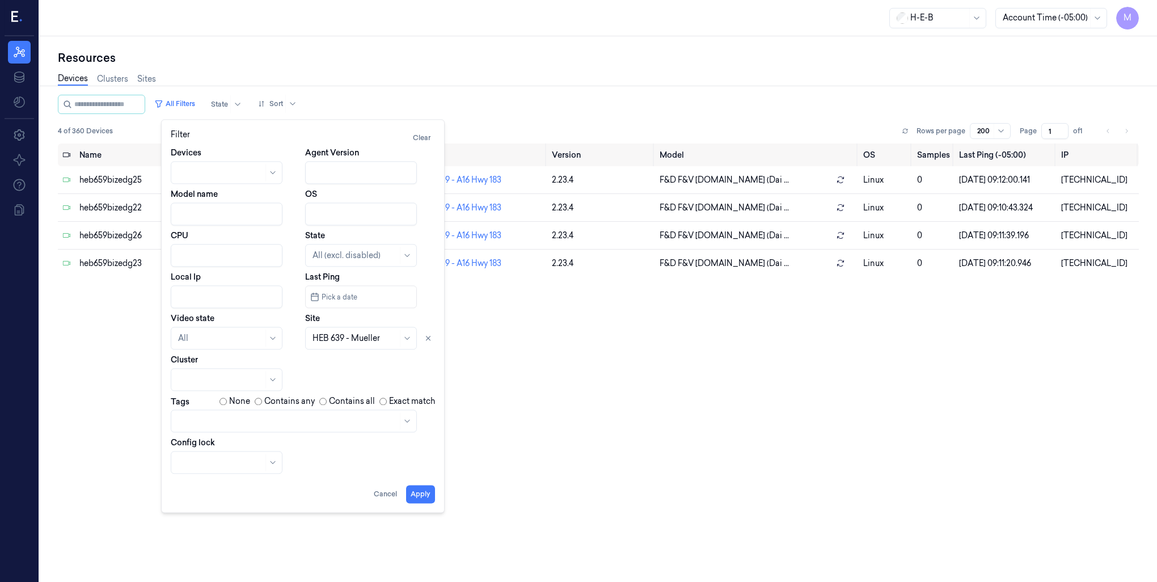 This screenshot has height=582, width=1157. What do you see at coordinates (313, 318) in the screenshot?
I see `label: Site` at bounding box center [313, 318].